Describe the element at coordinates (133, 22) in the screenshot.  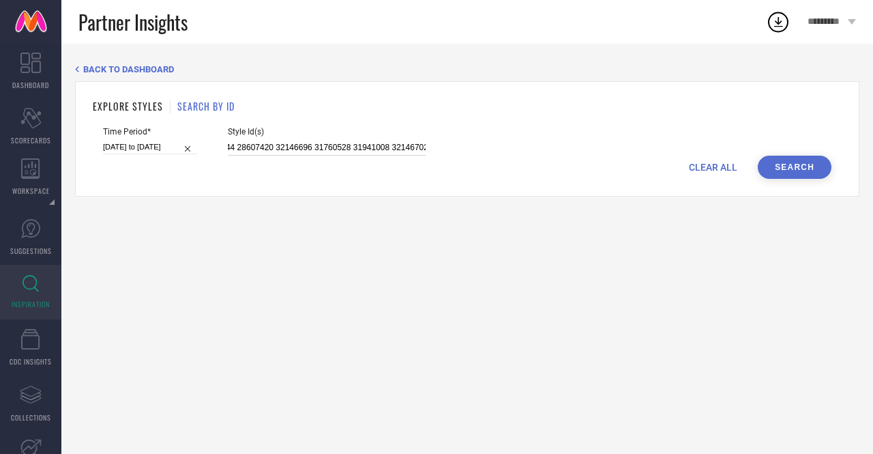
I see `span: Partner Insights` at that location.